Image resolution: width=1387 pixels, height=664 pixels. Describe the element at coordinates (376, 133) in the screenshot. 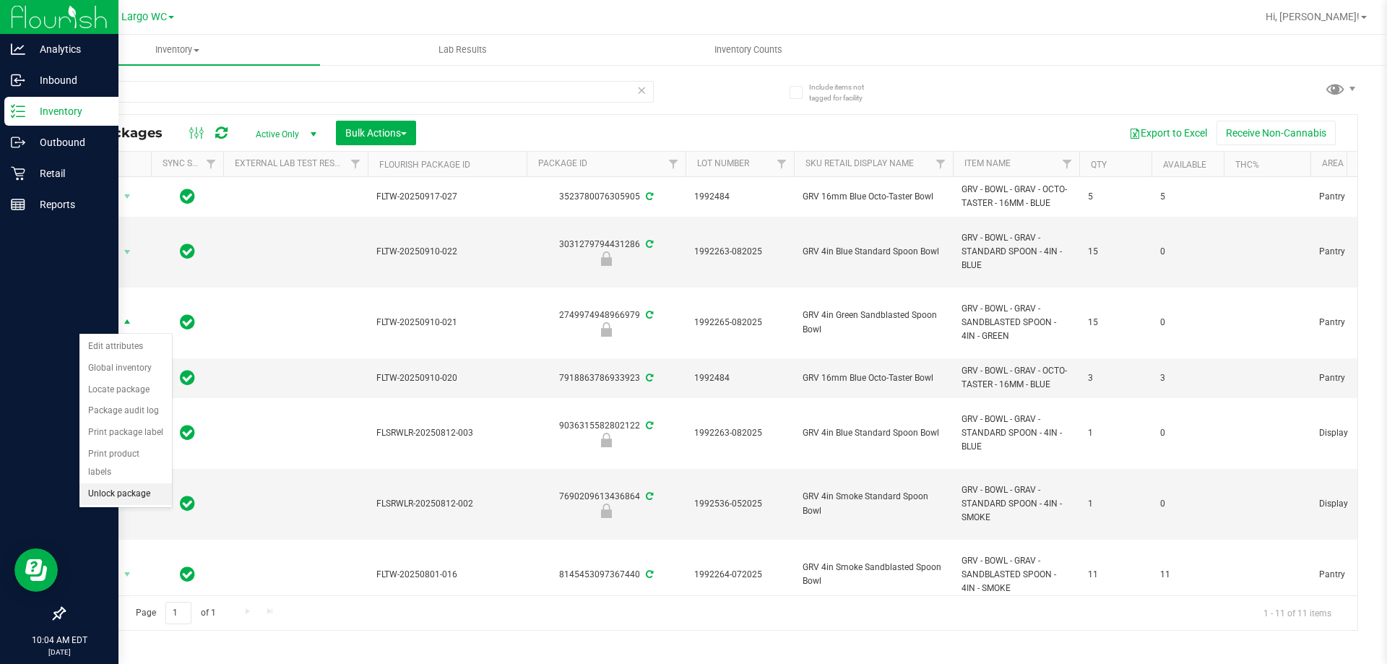

I see `button: Bulk Actions` at that location.